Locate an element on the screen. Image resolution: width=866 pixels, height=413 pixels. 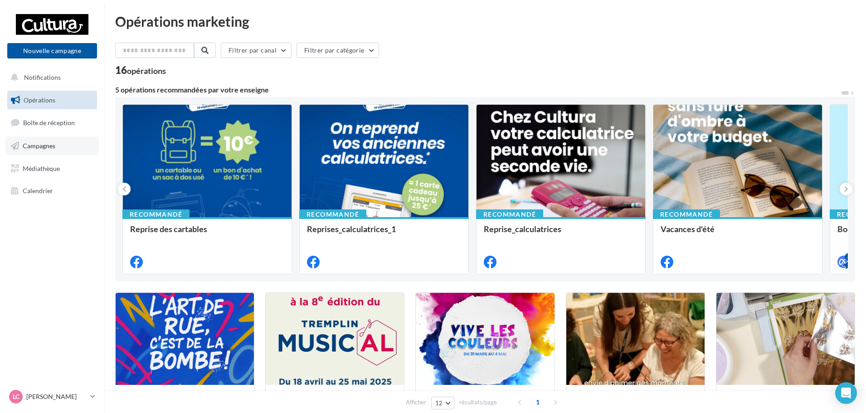
button: Nouvelle campagne is located at coordinates (52, 51).